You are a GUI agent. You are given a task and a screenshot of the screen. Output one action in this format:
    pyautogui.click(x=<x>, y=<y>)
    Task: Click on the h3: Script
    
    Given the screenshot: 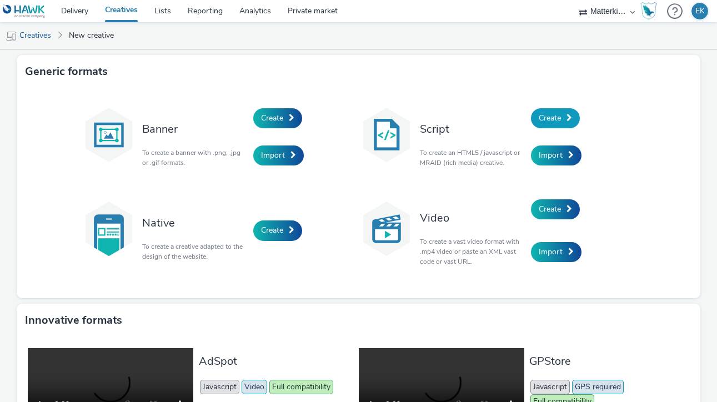 What is the action you would take?
    pyautogui.click(x=473, y=129)
    